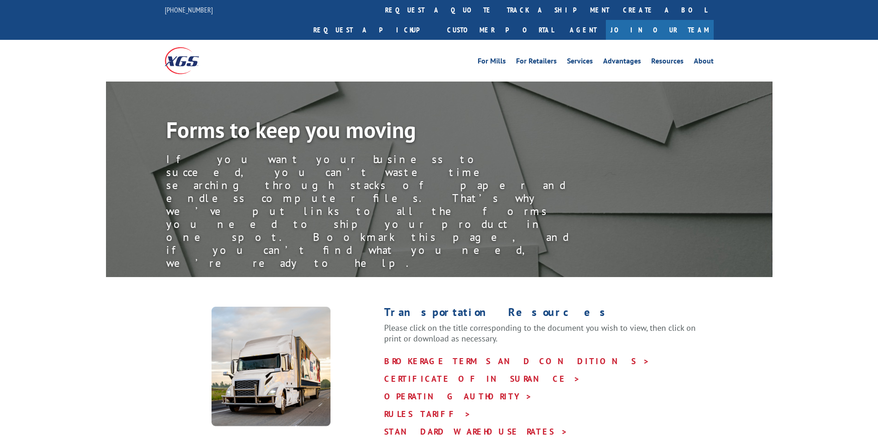 The height and width of the screenshot is (442, 878). I want to click on a: Agent, so click(583, 30).